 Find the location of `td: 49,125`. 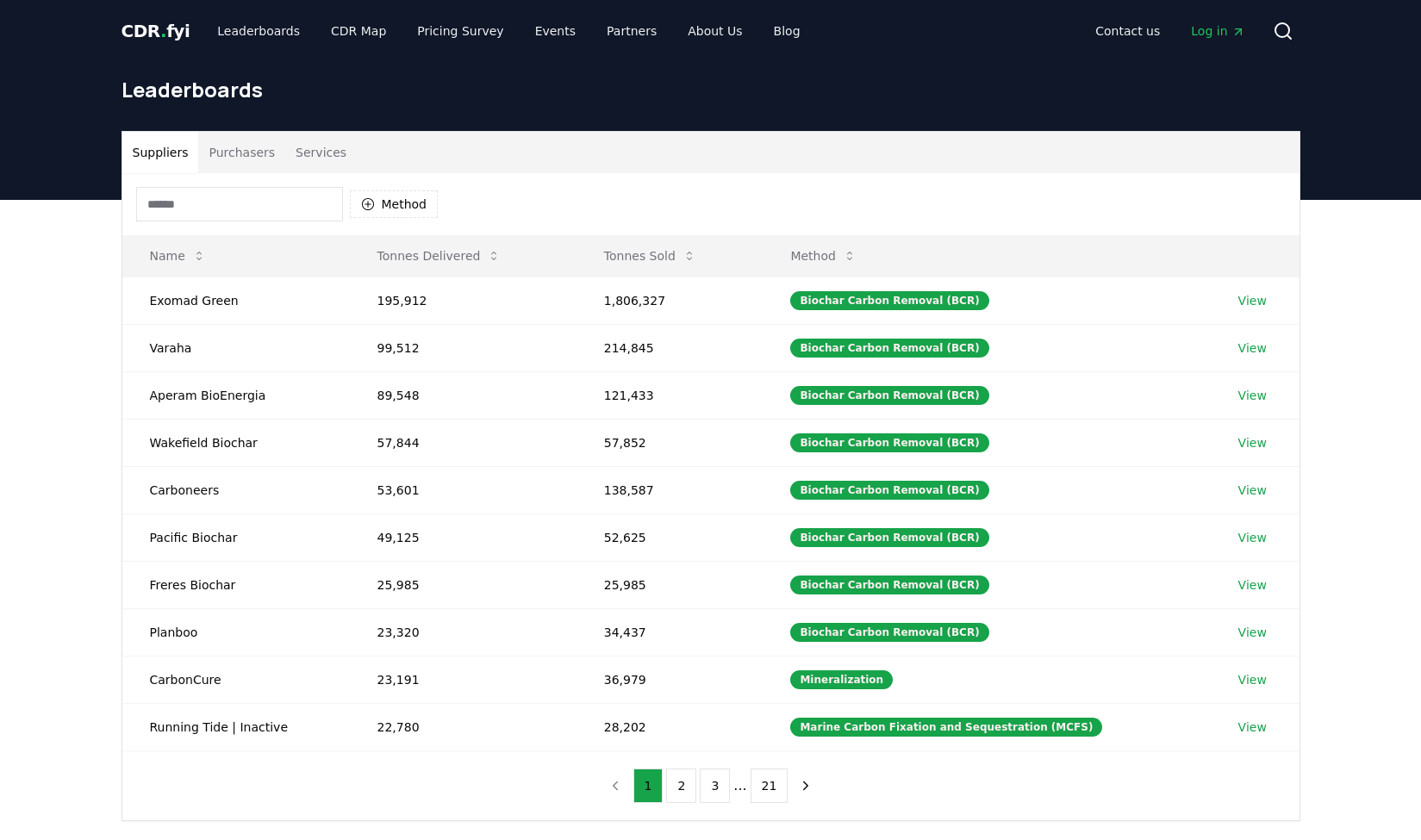

td: 49,125 is located at coordinates (463, 537).